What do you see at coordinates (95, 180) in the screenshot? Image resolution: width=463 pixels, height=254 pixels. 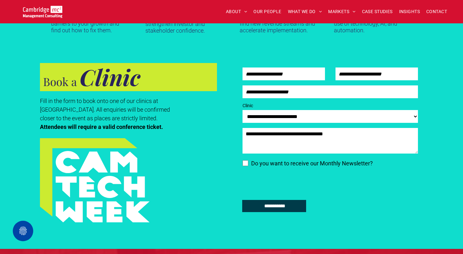 I see `img: A turquoise and lime green geometric graphic with the words CAM TECH WEEK in bold white letters s...` at bounding box center [95, 180].